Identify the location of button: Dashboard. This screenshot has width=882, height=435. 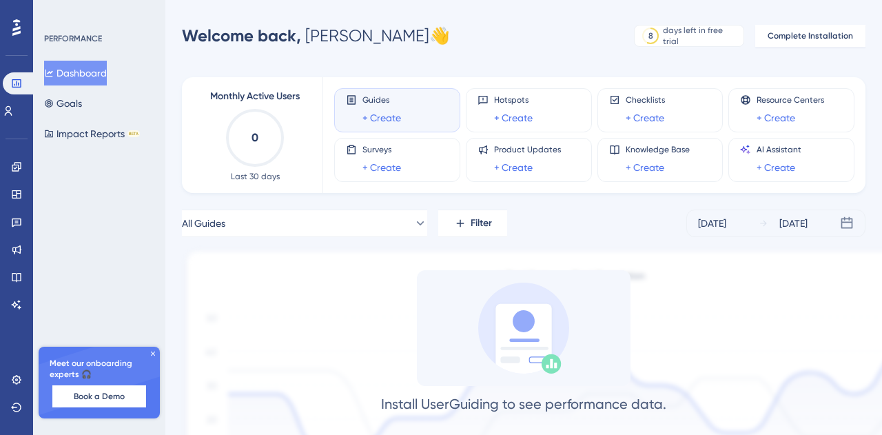
(75, 73).